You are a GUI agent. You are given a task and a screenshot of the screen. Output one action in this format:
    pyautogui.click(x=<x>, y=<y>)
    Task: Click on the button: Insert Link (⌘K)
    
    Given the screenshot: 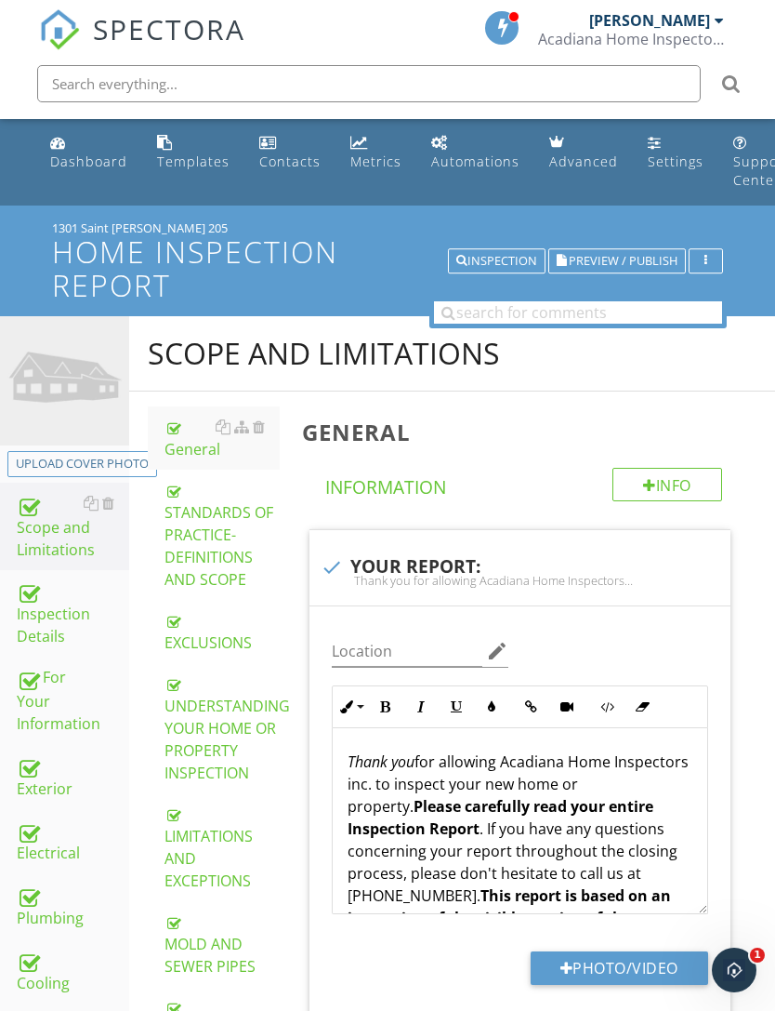 What is the action you would take?
    pyautogui.click(x=532, y=707)
    